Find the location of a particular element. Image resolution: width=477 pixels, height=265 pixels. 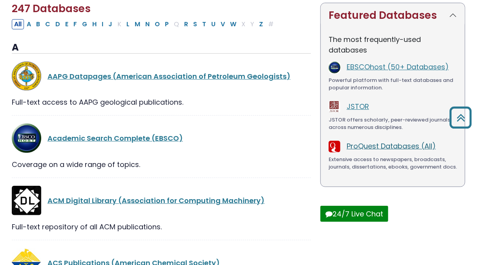

a: EBSCOhost (50+ Databases) is located at coordinates (398, 67).